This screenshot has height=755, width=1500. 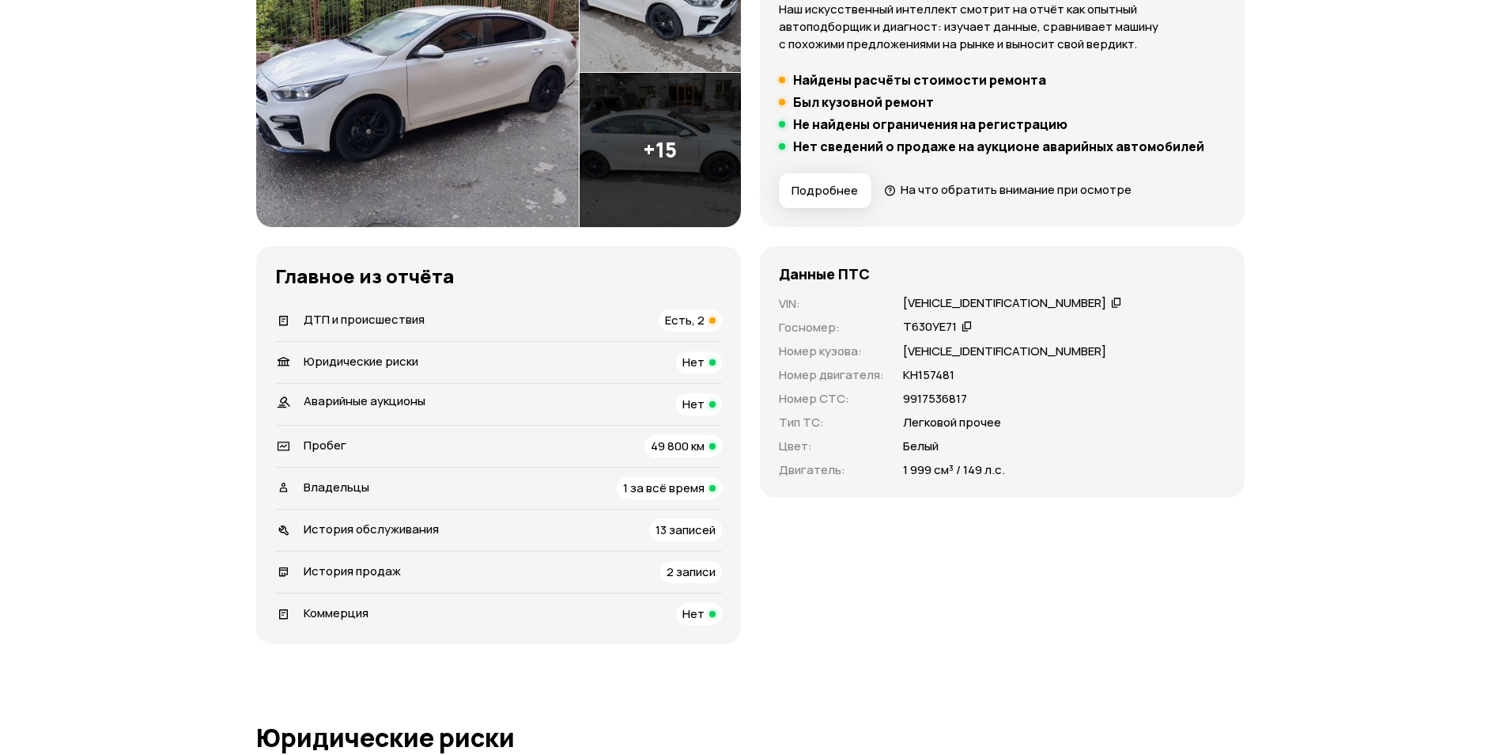 What do you see at coordinates (831, 304) in the screenshot?
I see `p: VIN :` at bounding box center [831, 304].